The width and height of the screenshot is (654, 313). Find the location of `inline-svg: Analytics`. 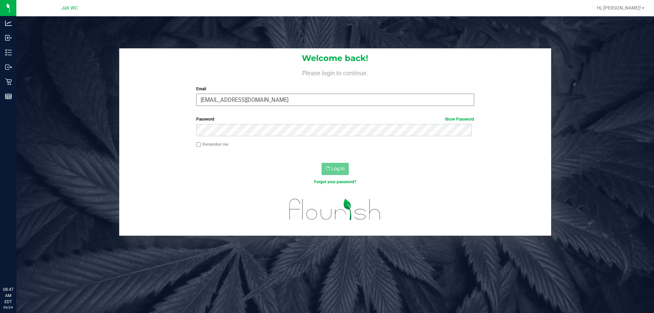

inline-svg: Analytics is located at coordinates (9, 23).